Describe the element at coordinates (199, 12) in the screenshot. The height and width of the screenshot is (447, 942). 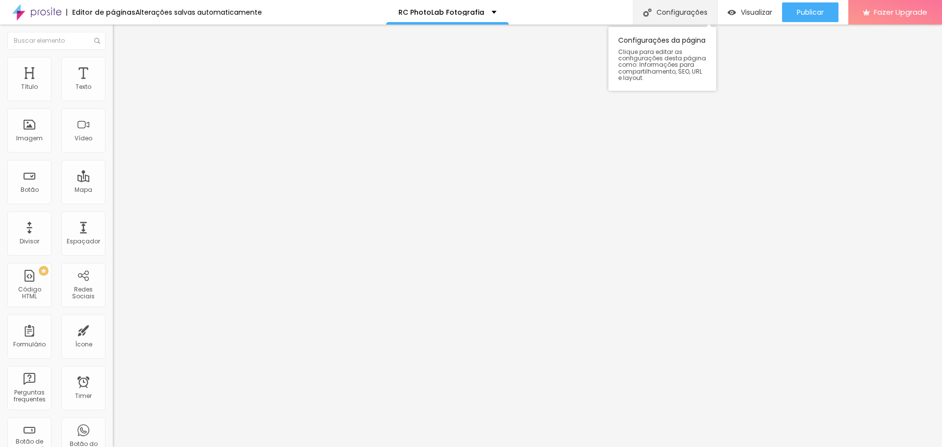
I see `div: Alterações salvas automaticamente` at that location.